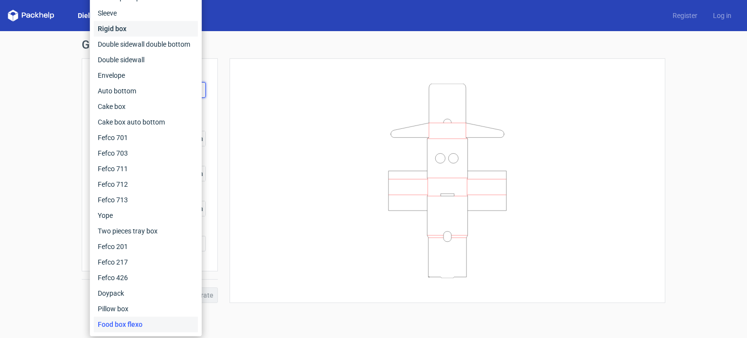 This screenshot has width=747, height=338. What do you see at coordinates (146, 231) in the screenshot?
I see `div: Two pieces tray box` at bounding box center [146, 231].